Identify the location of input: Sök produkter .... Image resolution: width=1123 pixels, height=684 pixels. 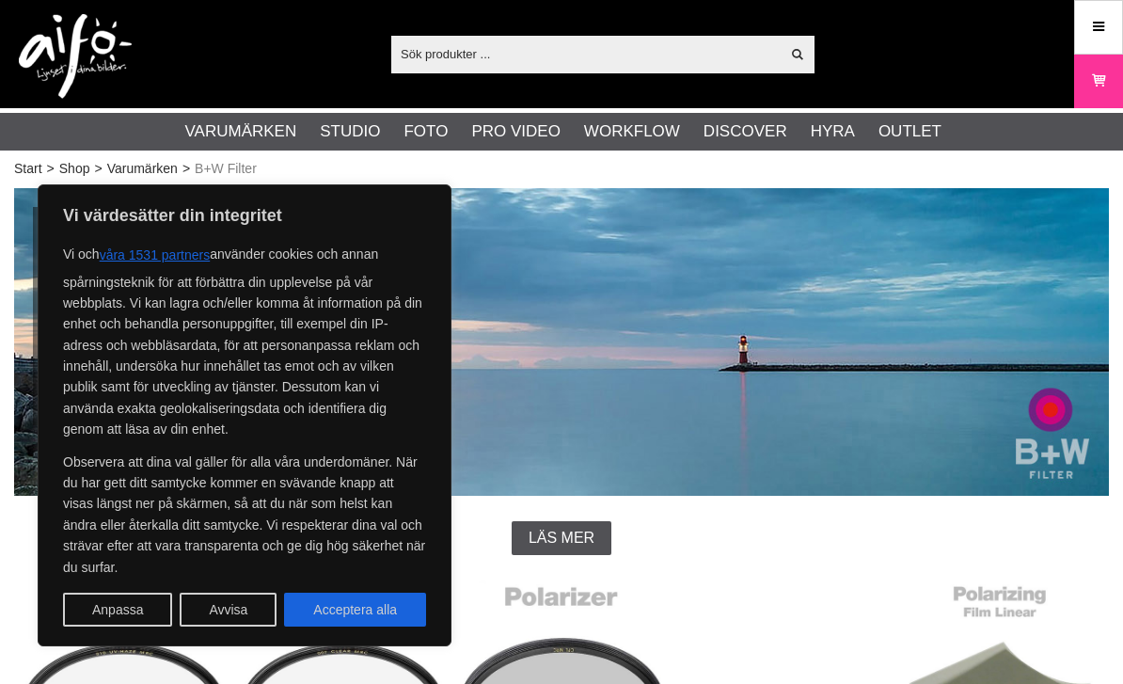
(585, 54).